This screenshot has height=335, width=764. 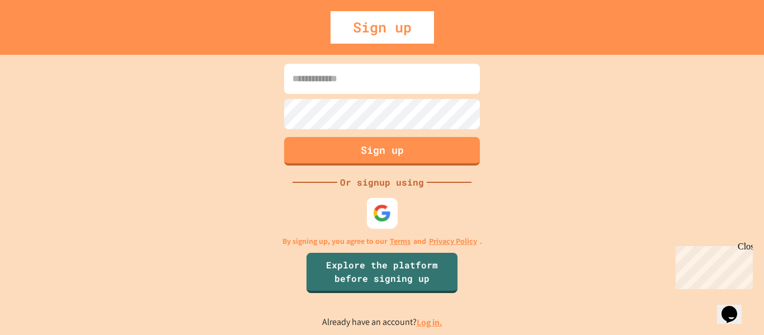 What do you see at coordinates (382, 212) in the screenshot?
I see `img: google-icon.svg` at bounding box center [382, 212].